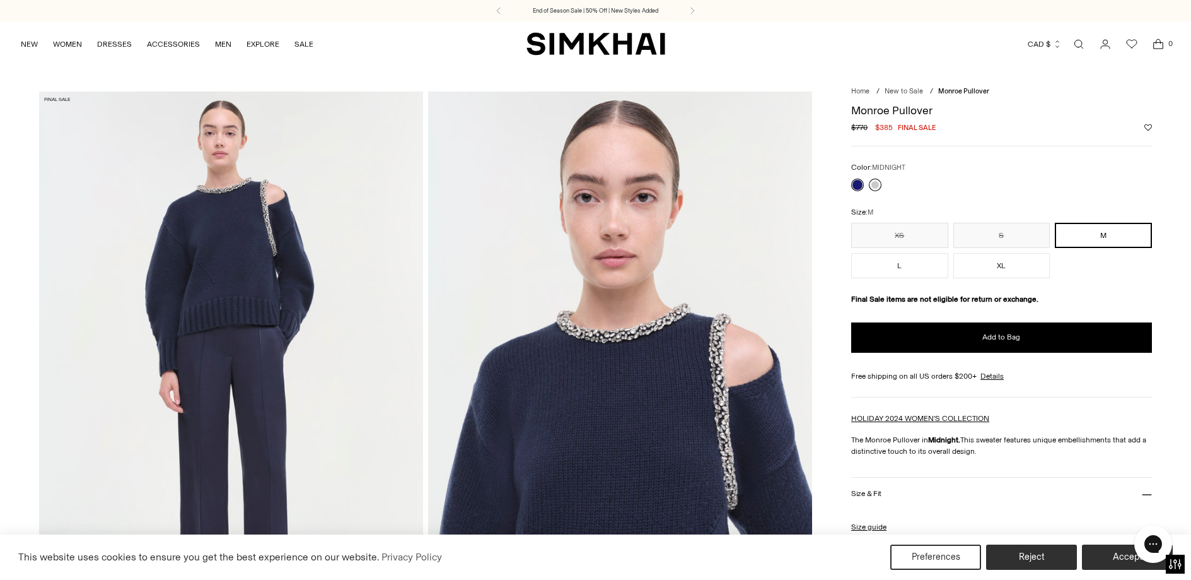 This screenshot has height=580, width=1191. I want to click on button: Reject, so click(1032, 557).